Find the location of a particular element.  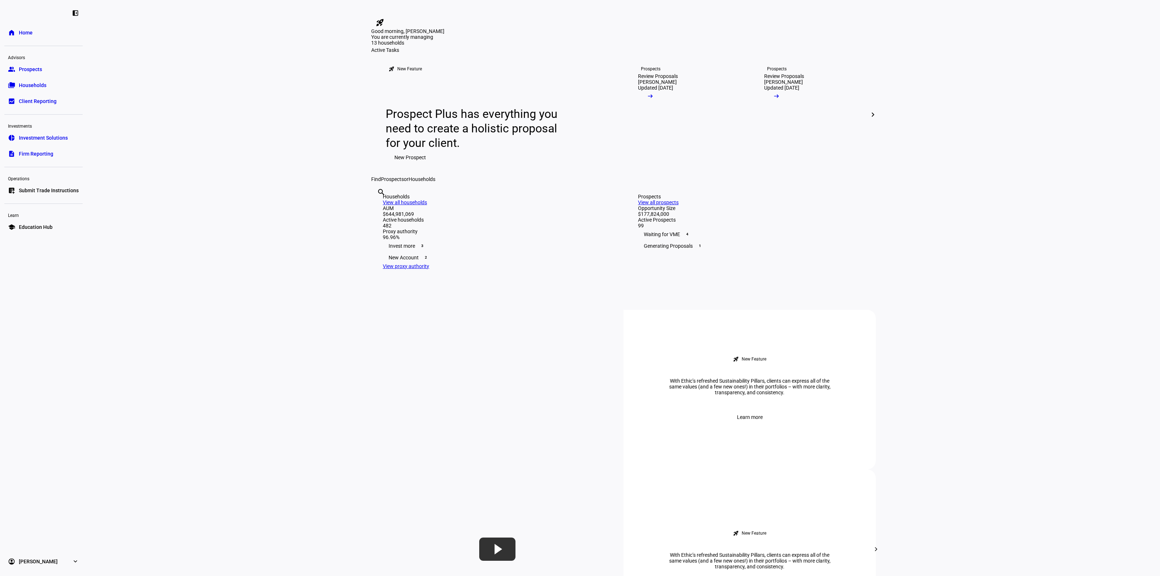

eth-mat-symbol: expand_more is located at coordinates (75, 561).